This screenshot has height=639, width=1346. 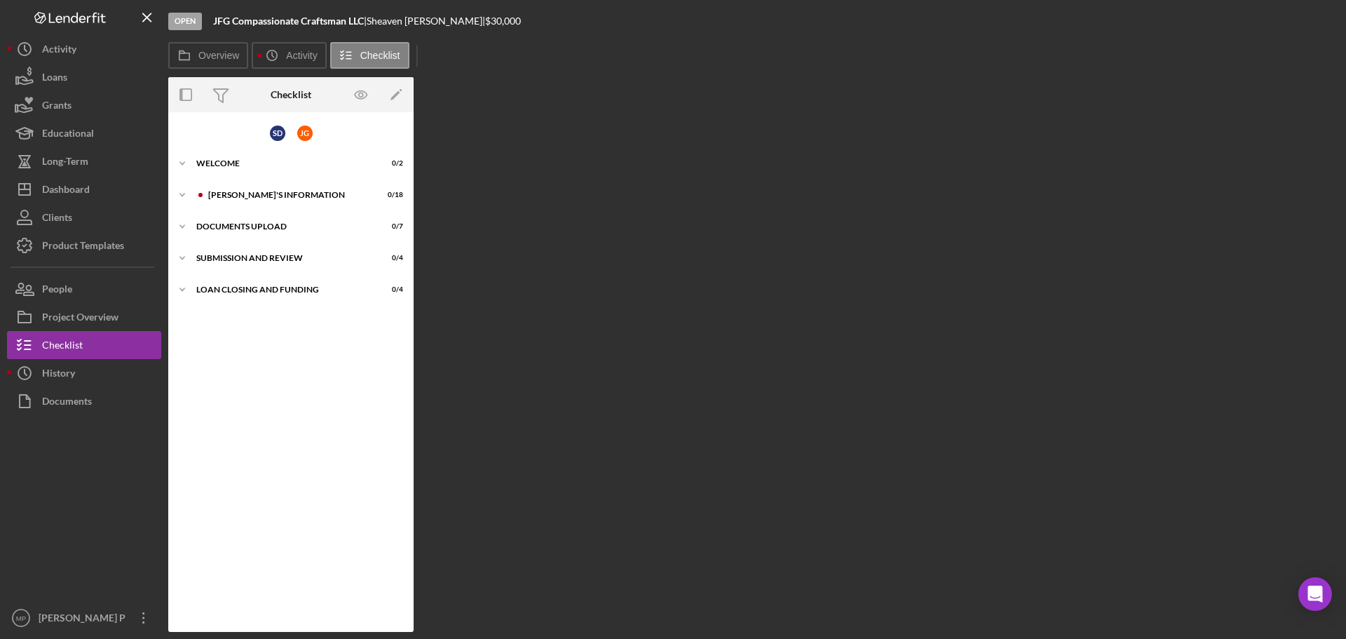 I want to click on a: Project Overview, so click(x=84, y=317).